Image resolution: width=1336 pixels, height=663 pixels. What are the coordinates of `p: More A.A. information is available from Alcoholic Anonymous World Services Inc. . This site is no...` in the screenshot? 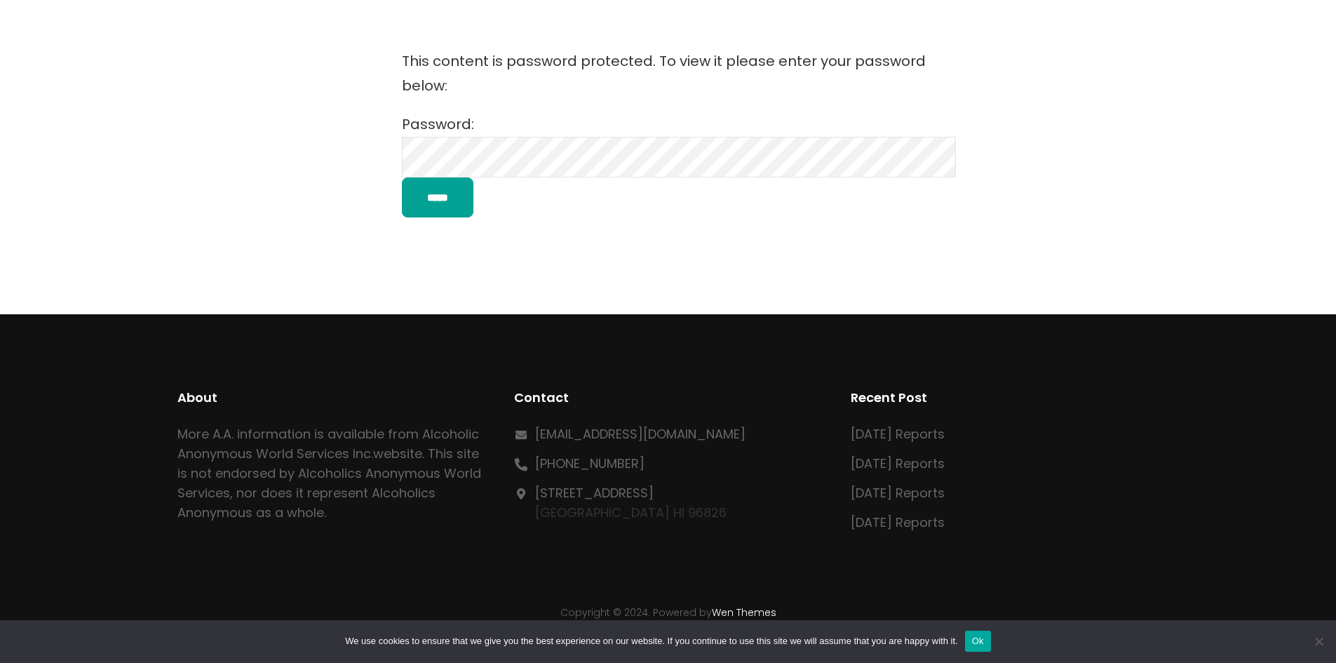 It's located at (332, 473).